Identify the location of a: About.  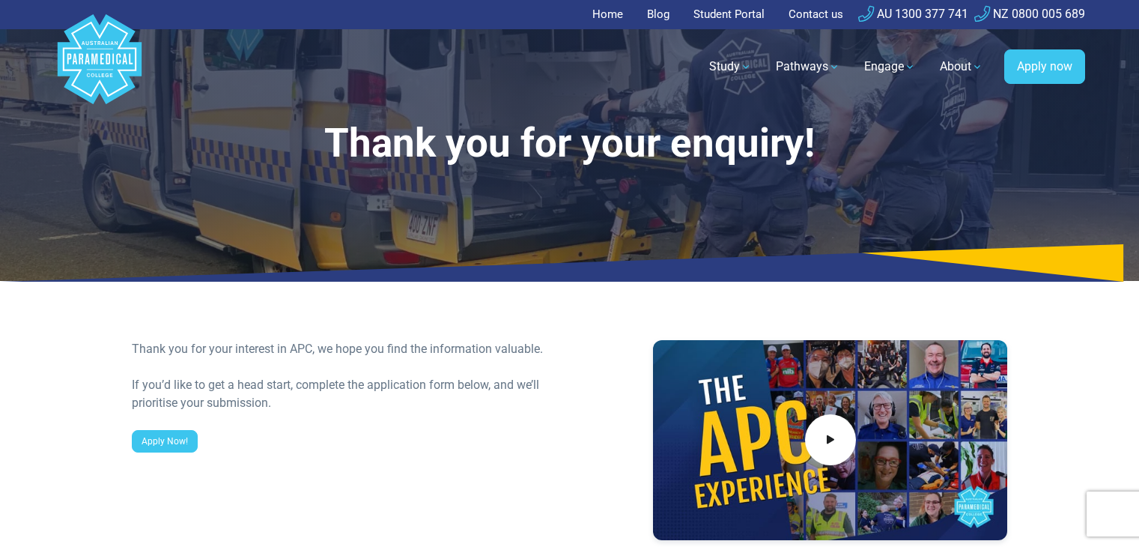
(962, 67).